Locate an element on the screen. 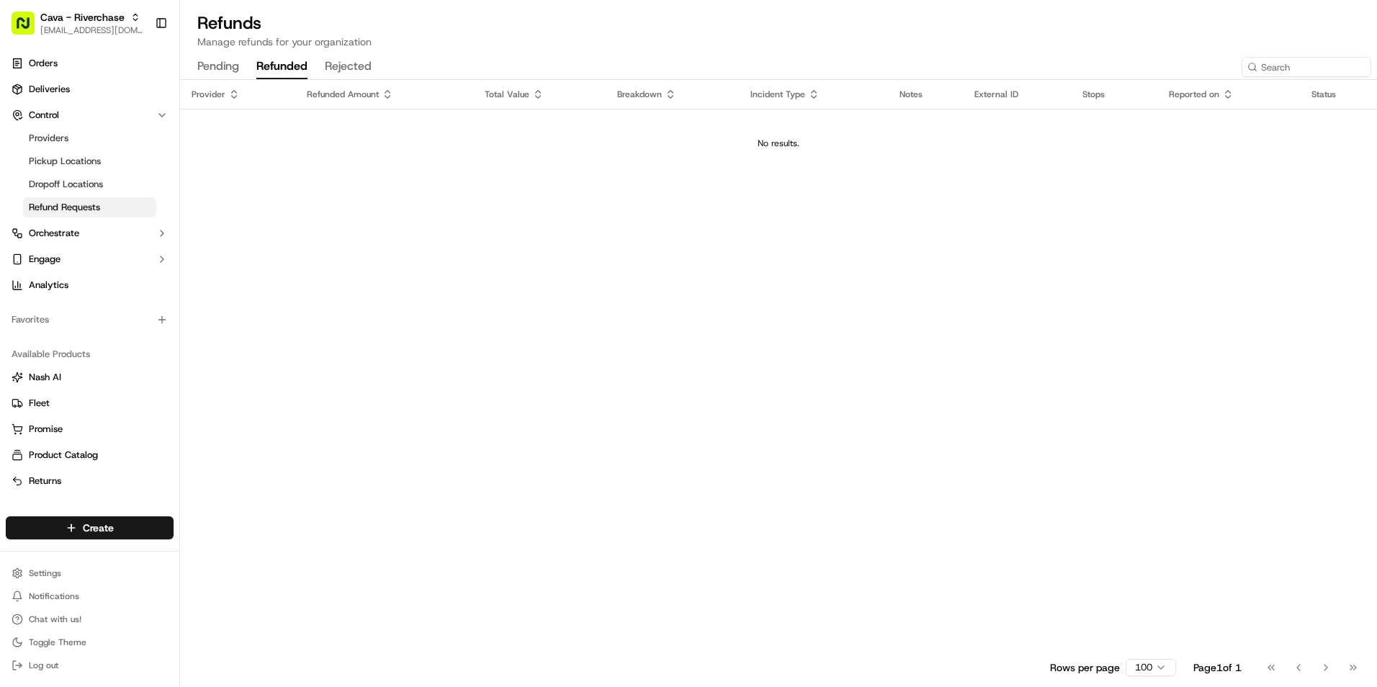 The height and width of the screenshot is (687, 1377). button: Returns is located at coordinates (89, 481).